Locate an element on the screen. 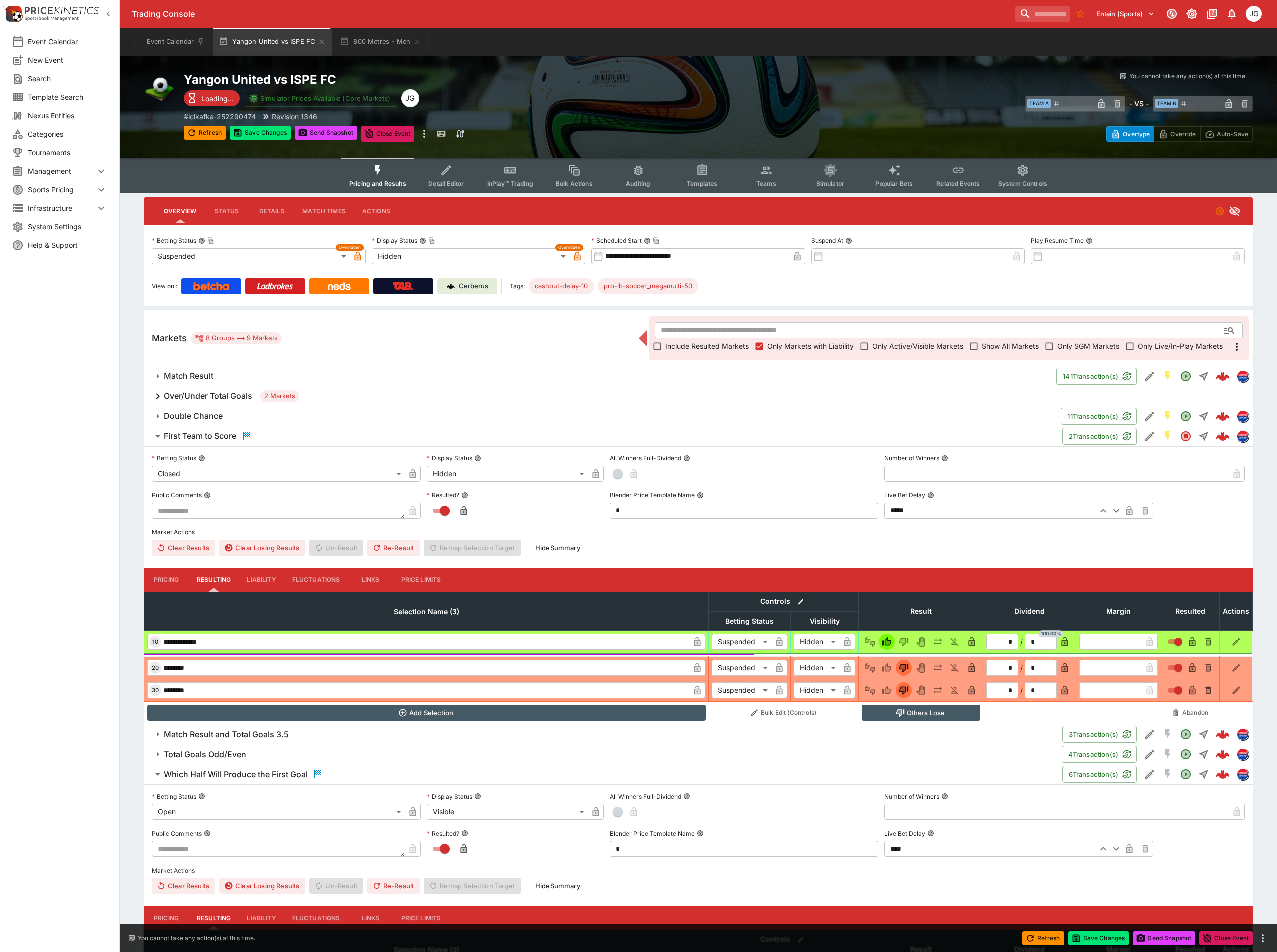  span: Nexus Entities is located at coordinates (68, 115).